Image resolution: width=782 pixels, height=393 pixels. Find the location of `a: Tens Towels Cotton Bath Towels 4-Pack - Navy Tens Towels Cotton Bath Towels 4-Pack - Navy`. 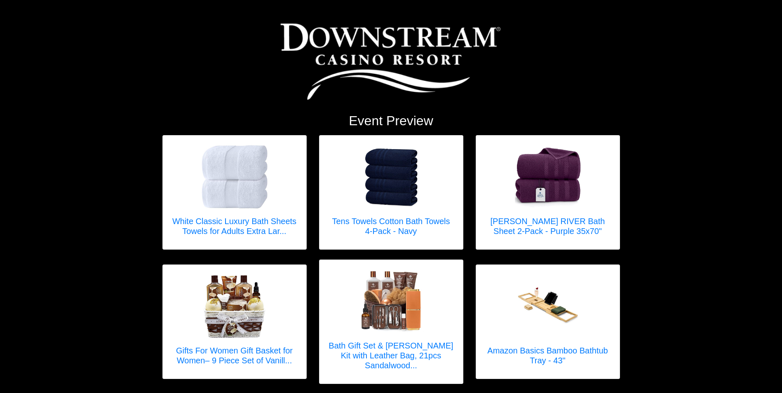

a: Tens Towels Cotton Bath Towels 4-Pack - Navy Tens Towels Cotton Bath Towels 4-Pack - Navy is located at coordinates (391, 192).